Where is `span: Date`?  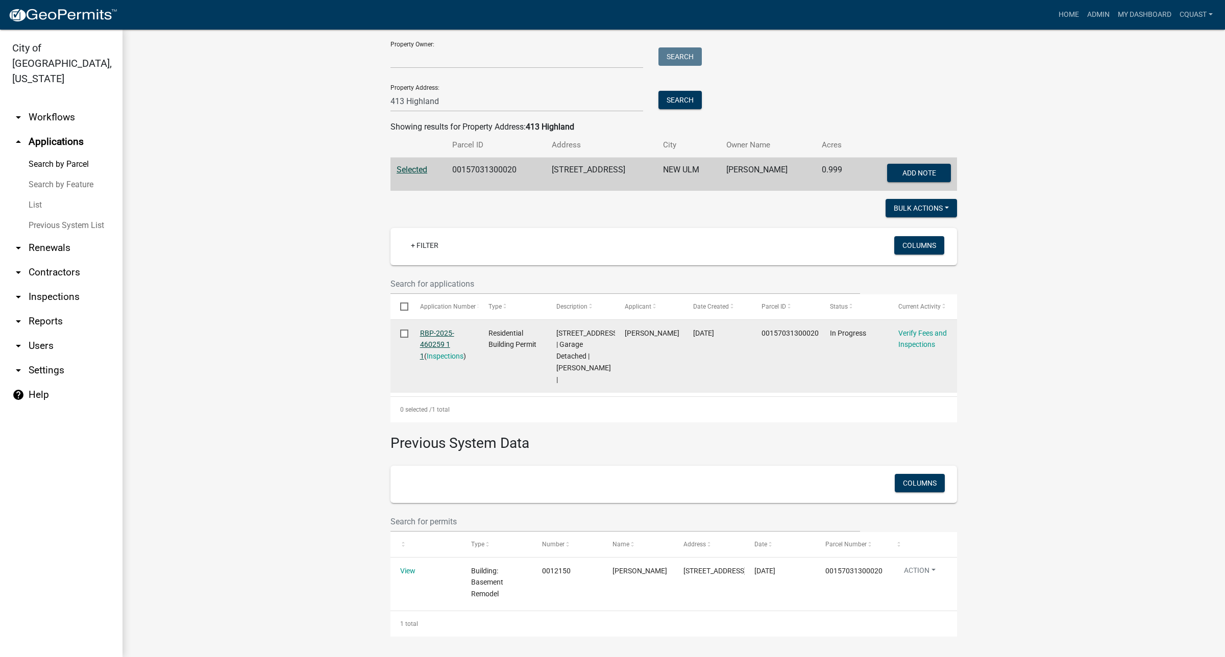 span: Date is located at coordinates (760, 545).